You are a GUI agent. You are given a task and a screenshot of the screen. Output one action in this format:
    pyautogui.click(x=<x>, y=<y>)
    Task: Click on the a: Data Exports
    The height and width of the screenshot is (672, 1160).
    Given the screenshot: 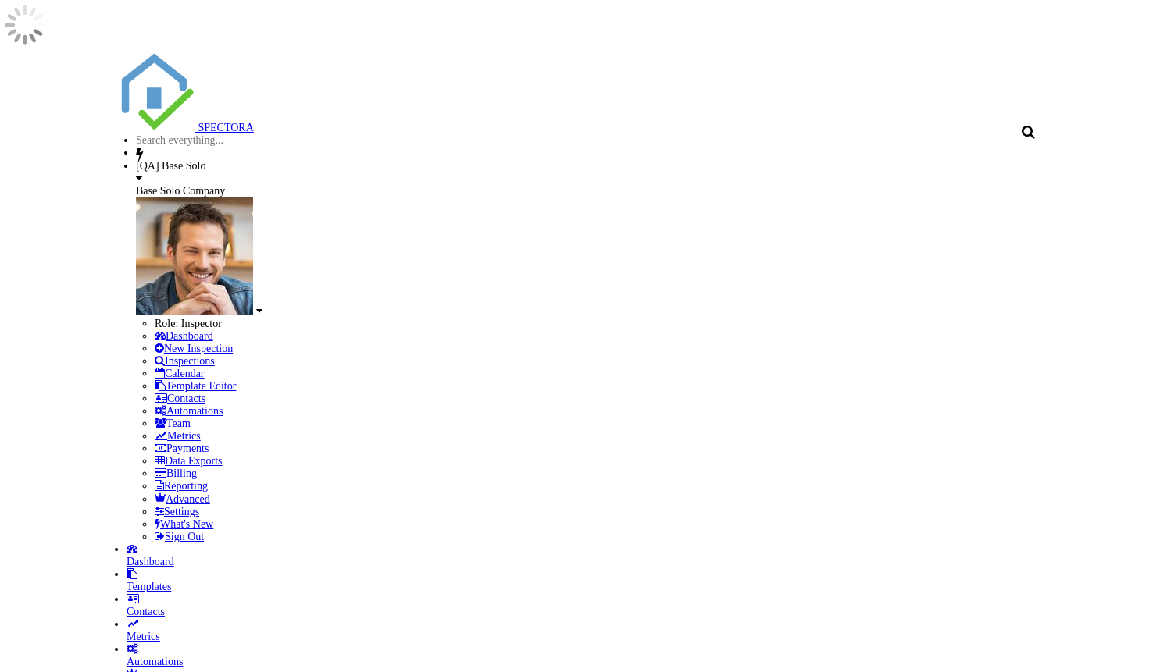 What is the action you would take?
    pyautogui.click(x=188, y=461)
    